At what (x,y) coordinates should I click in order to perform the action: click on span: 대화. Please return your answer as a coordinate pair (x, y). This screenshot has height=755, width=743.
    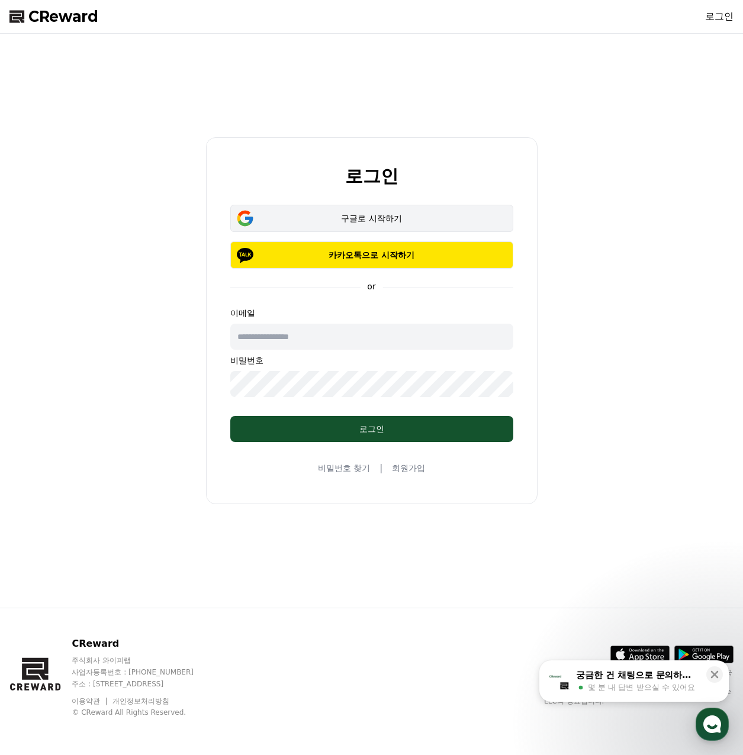
    Looking at the image, I should click on (115, 398).